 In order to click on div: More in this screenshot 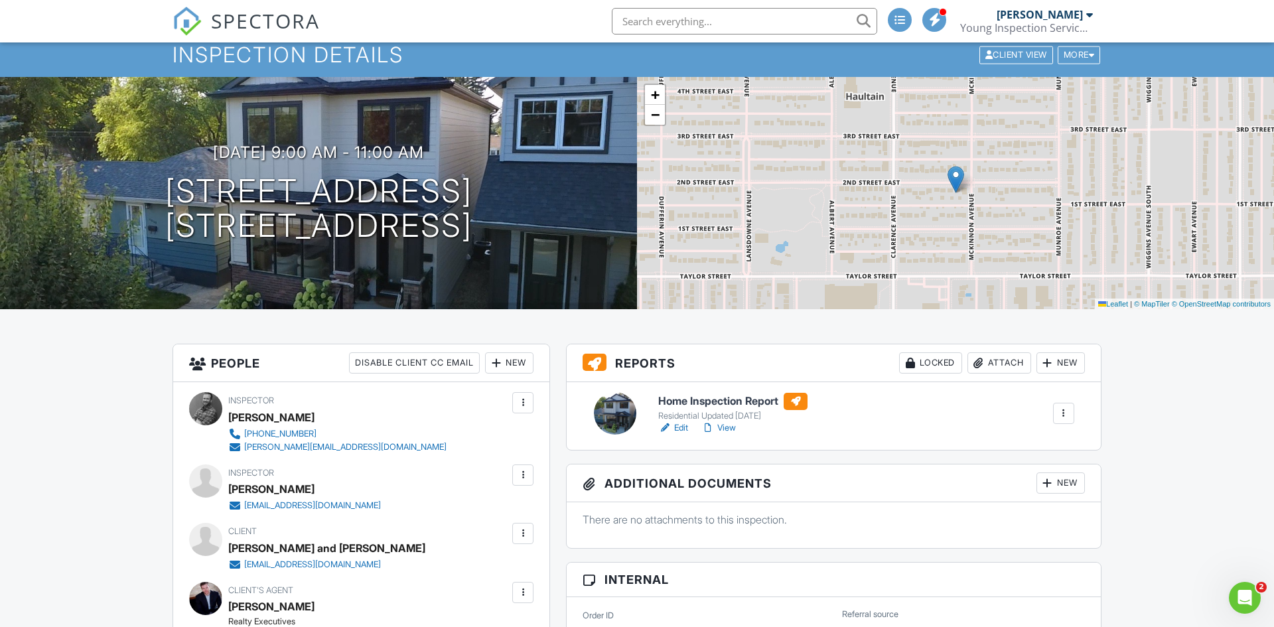, I will do `click(1079, 54)`.